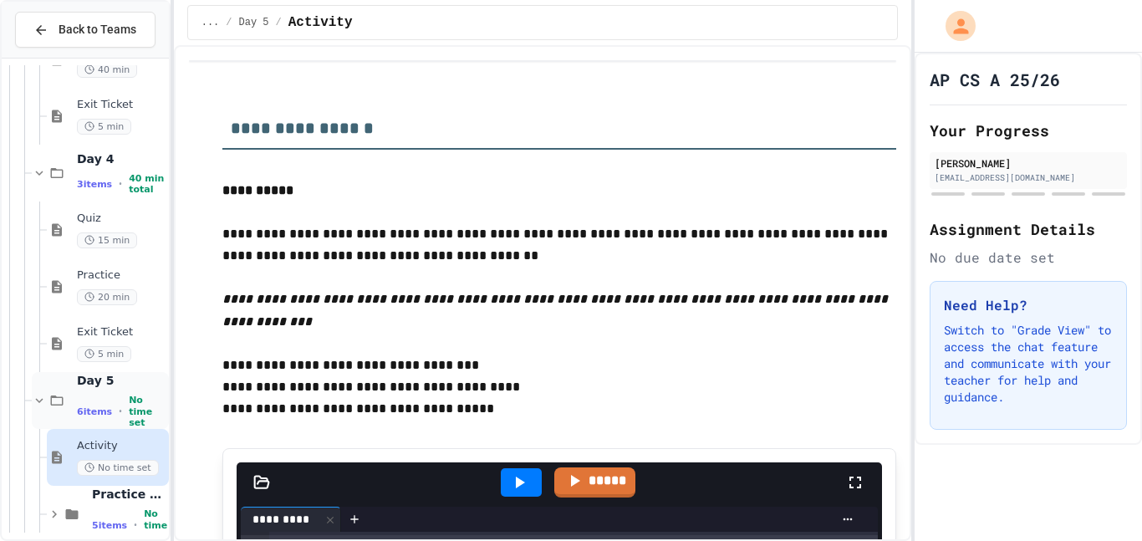  What do you see at coordinates (954, 26) in the screenshot?
I see `div: My Account` at bounding box center [954, 26].